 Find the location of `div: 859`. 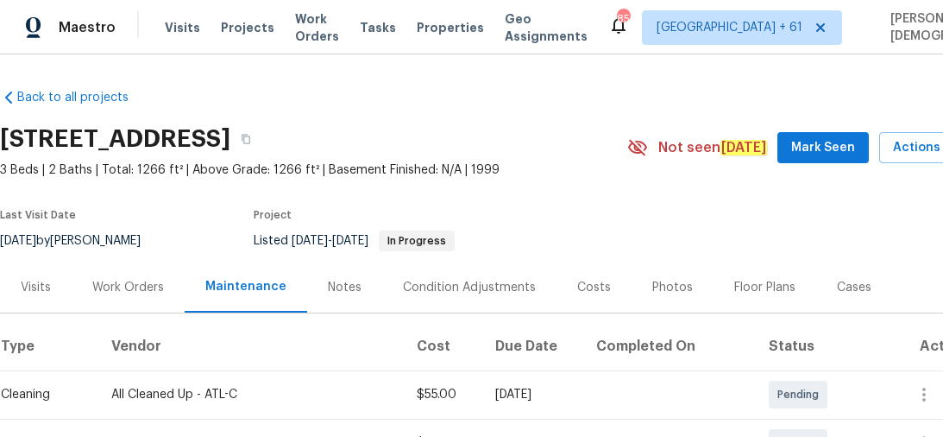

div: 859 is located at coordinates (623, 19).